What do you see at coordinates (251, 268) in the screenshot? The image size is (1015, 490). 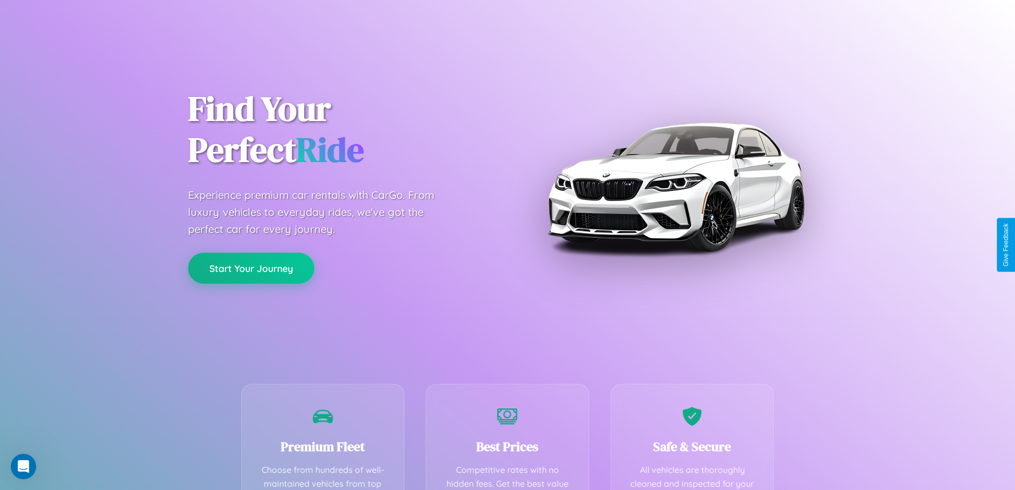 I see `button: Start Your Journey` at bounding box center [251, 268].